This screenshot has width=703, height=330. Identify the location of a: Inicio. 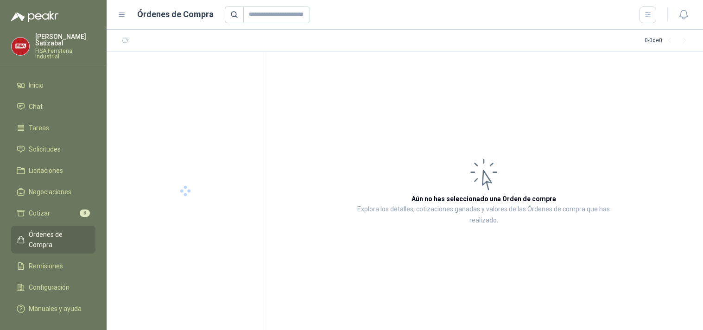
(53, 85).